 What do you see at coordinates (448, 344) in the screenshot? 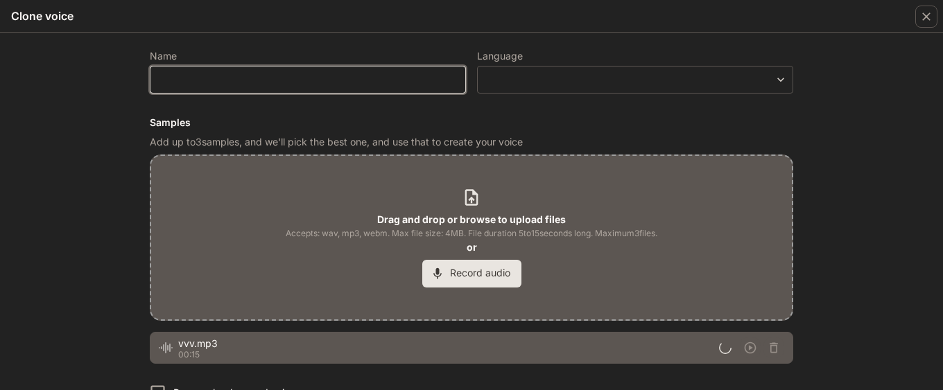
I see `span: vvv.mp3` at bounding box center [448, 344].